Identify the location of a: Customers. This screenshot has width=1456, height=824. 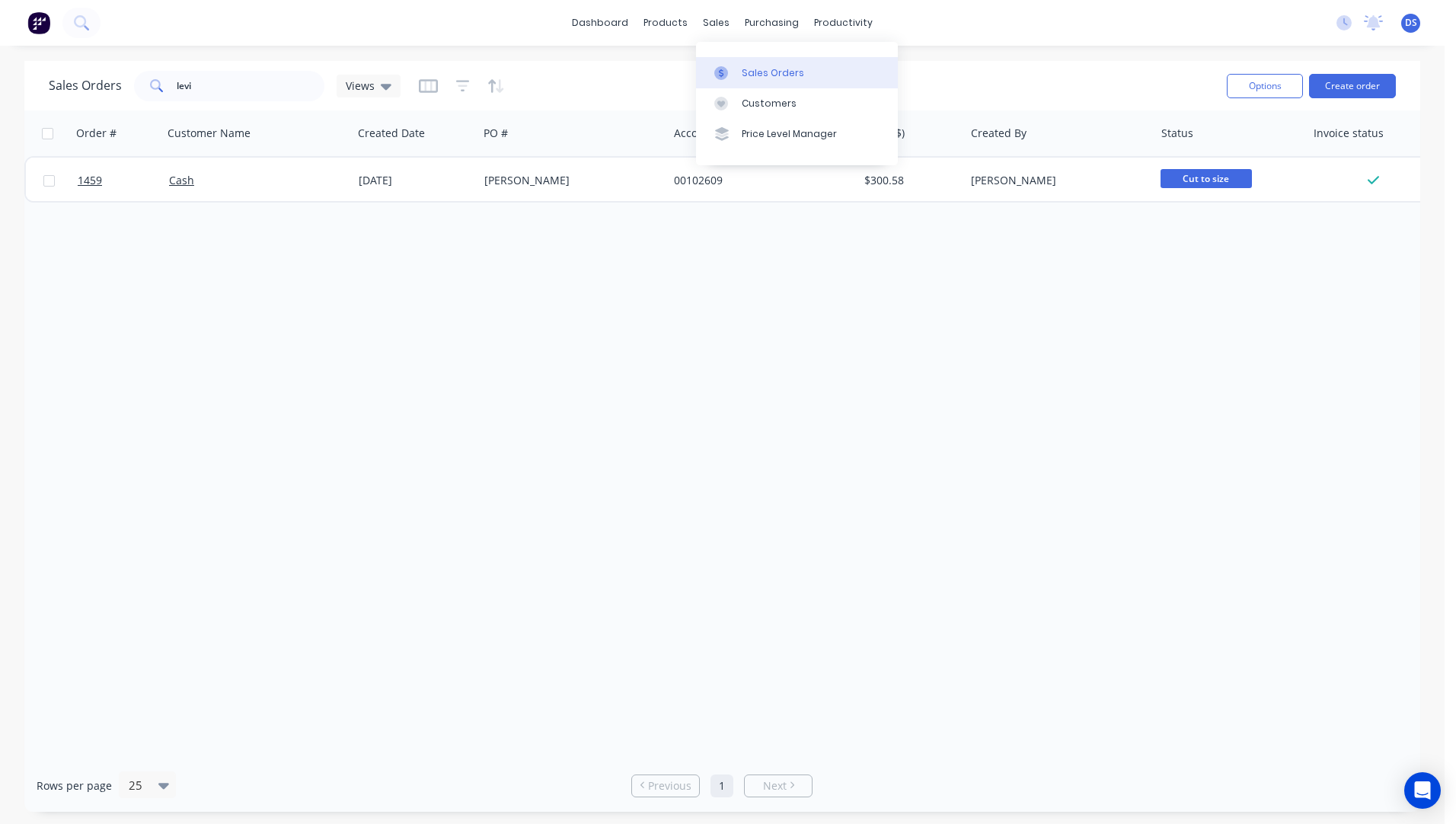
(796, 104).